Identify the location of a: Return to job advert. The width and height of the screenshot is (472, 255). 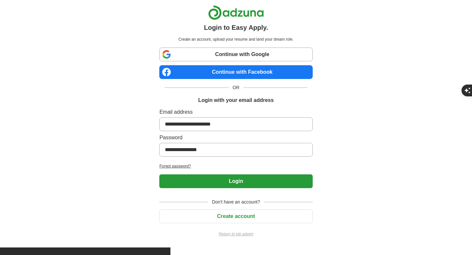
(236, 234).